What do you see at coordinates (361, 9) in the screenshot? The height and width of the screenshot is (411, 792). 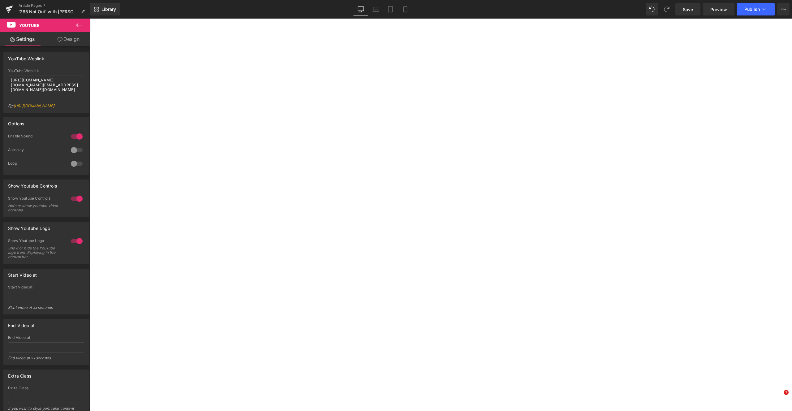 I see `a: Desktop` at bounding box center [361, 9].